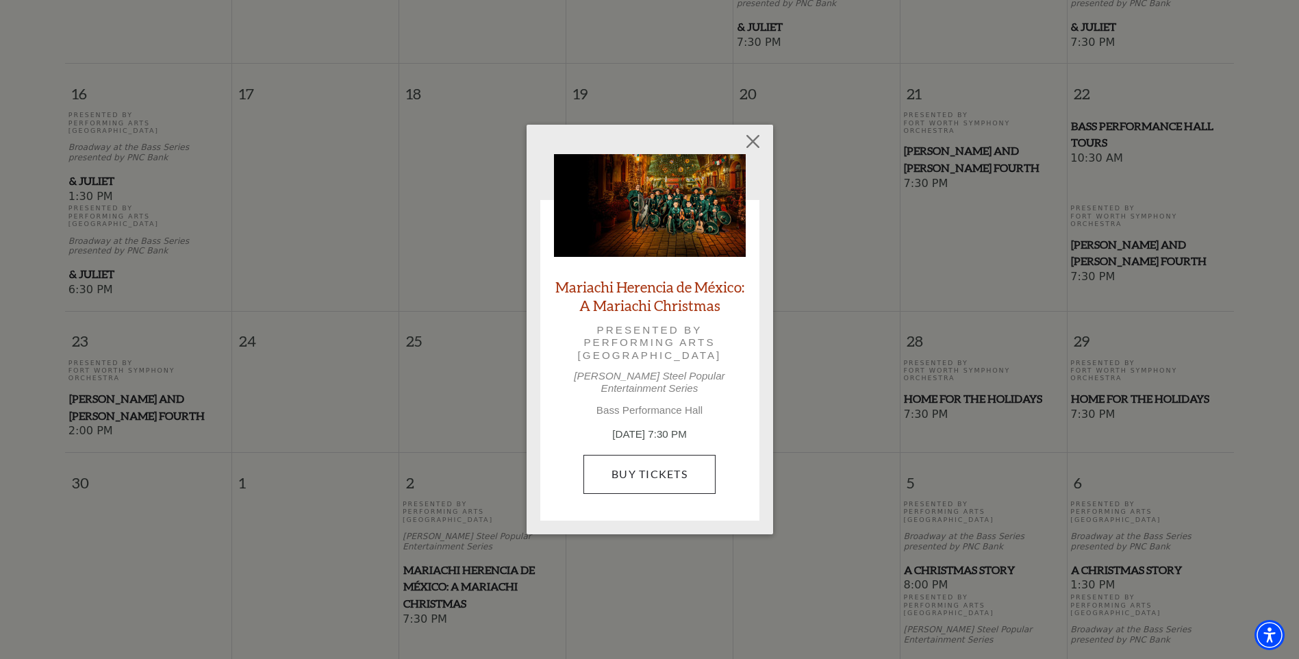 The width and height of the screenshot is (1299, 659). Describe the element at coordinates (650, 205) in the screenshot. I see `img: Mariachi Herencia de México: A Mariachi Christmas` at that location.